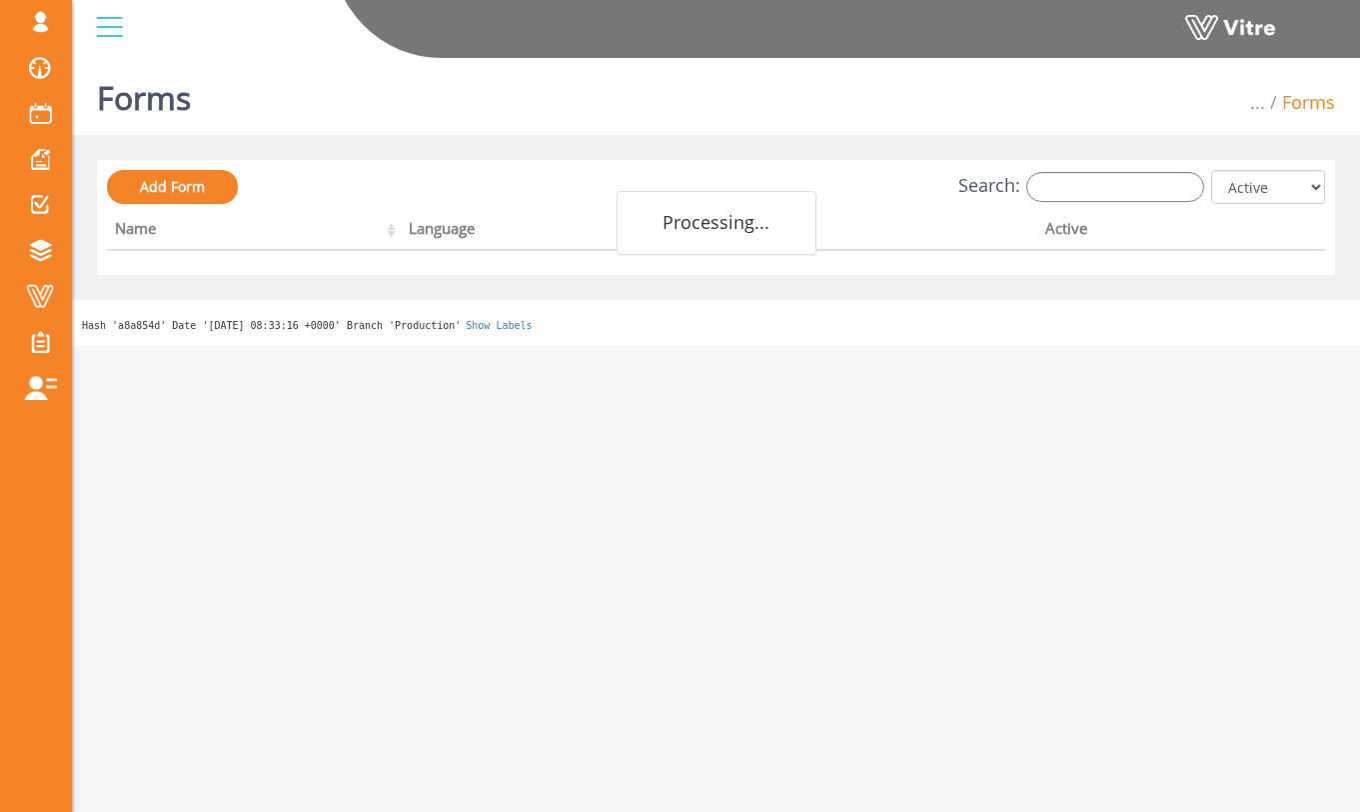 The image size is (1360, 812). I want to click on th: Language, so click(562, 232).